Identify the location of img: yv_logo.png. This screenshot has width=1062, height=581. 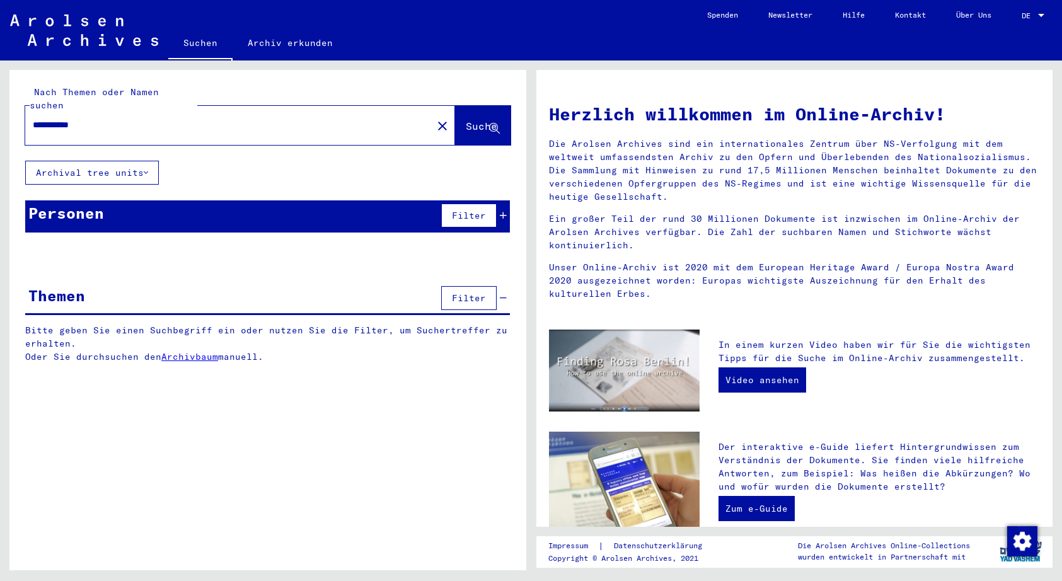
(1020, 551).